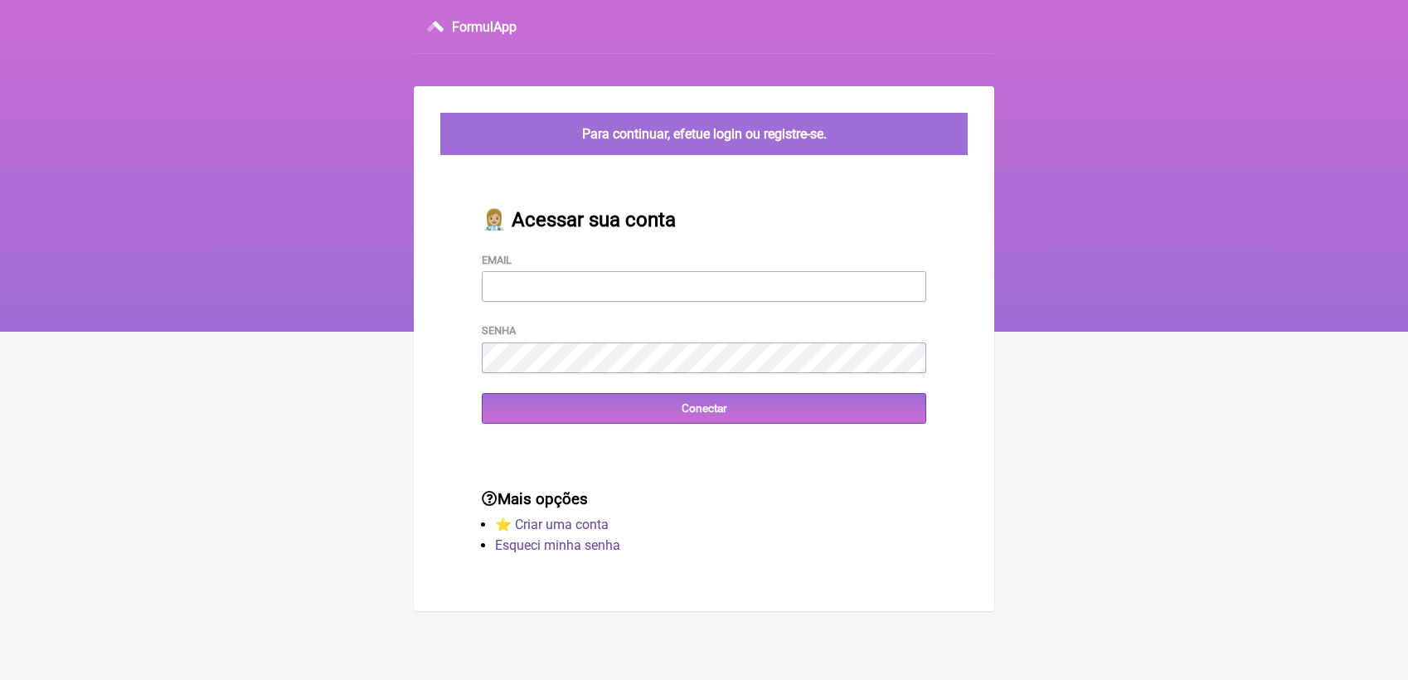 This screenshot has width=1408, height=680. Describe the element at coordinates (497, 260) in the screenshot. I see `label: Email` at that location.